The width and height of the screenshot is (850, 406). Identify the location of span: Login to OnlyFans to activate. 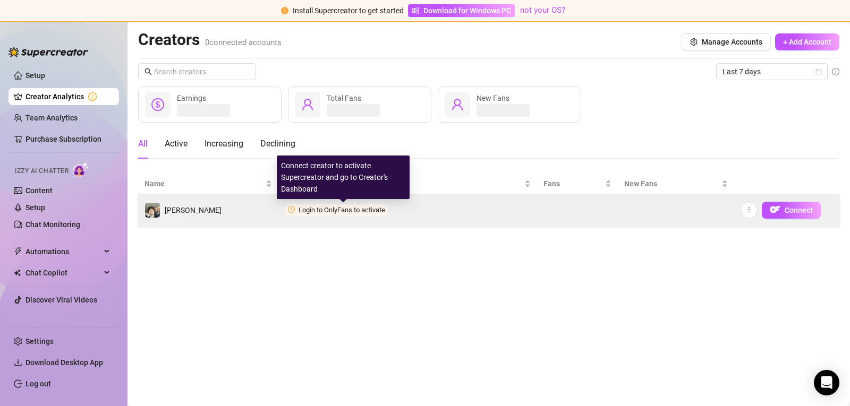
(342, 210).